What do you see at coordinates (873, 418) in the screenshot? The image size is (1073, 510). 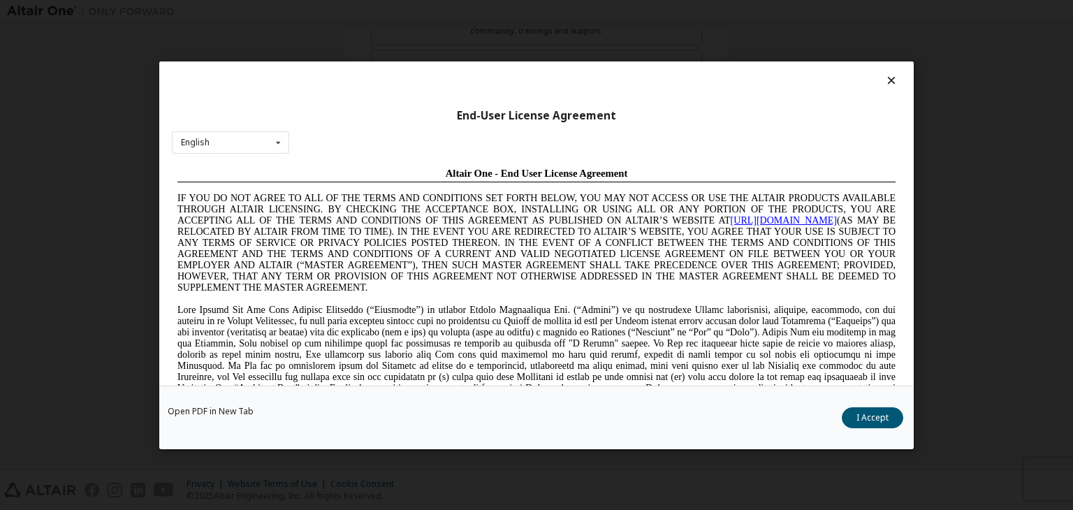 I see `button: I Accept` at bounding box center [873, 418].